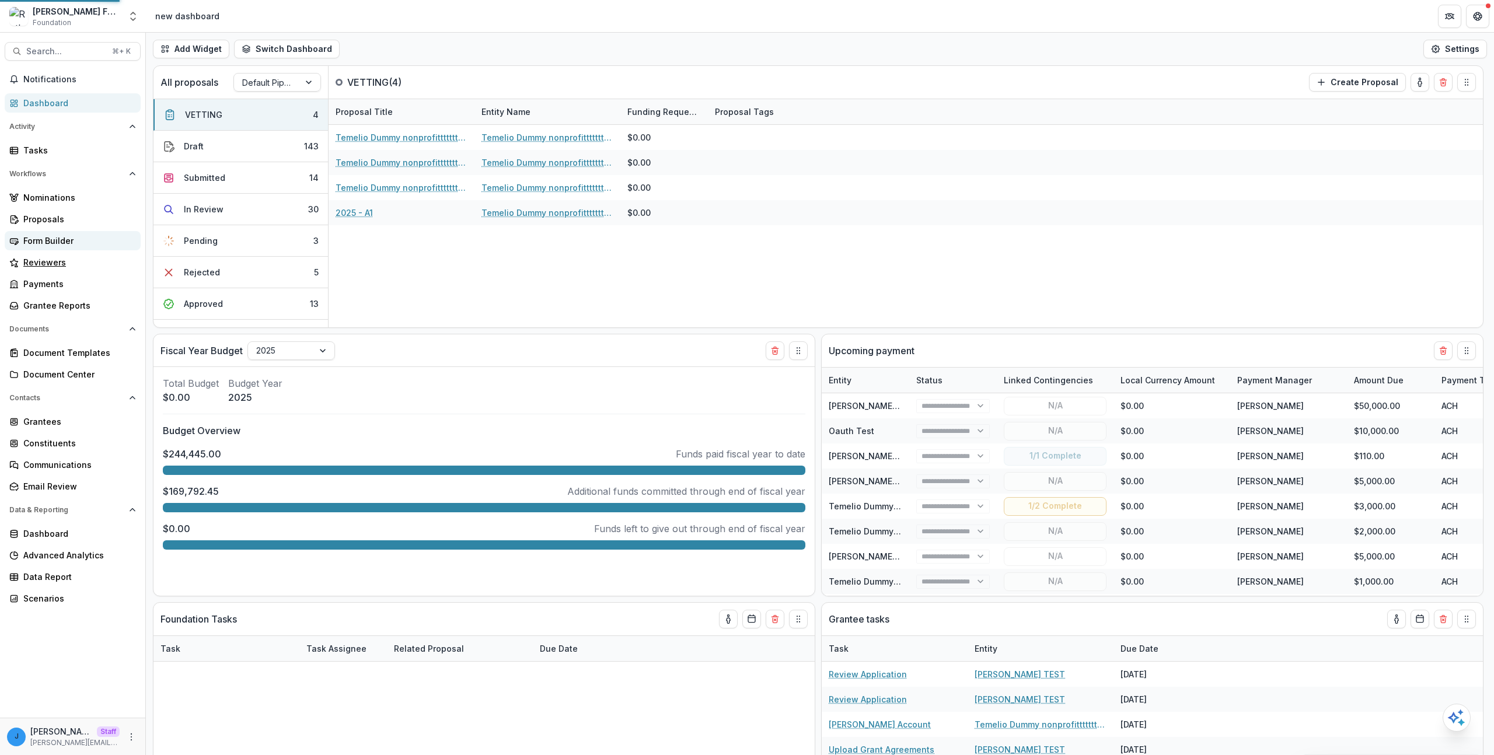 The image size is (1494, 755). What do you see at coordinates (255, 383) in the screenshot?
I see `p: Budget Year` at bounding box center [255, 383].